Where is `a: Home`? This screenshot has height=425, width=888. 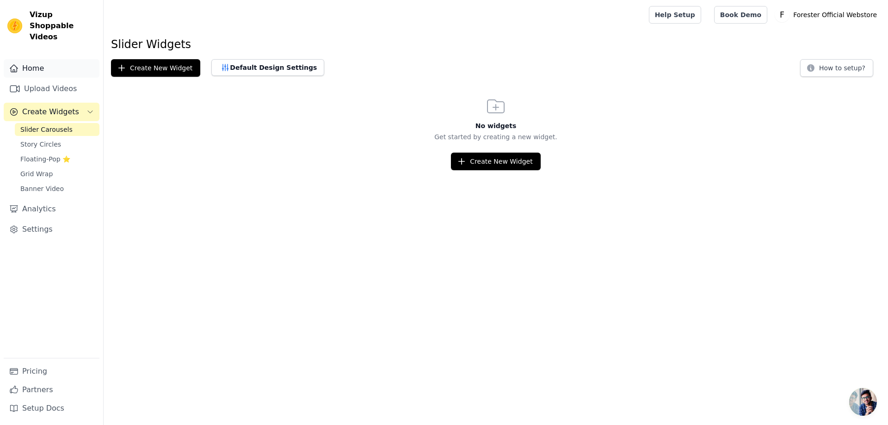
a: Home is located at coordinates (51, 68).